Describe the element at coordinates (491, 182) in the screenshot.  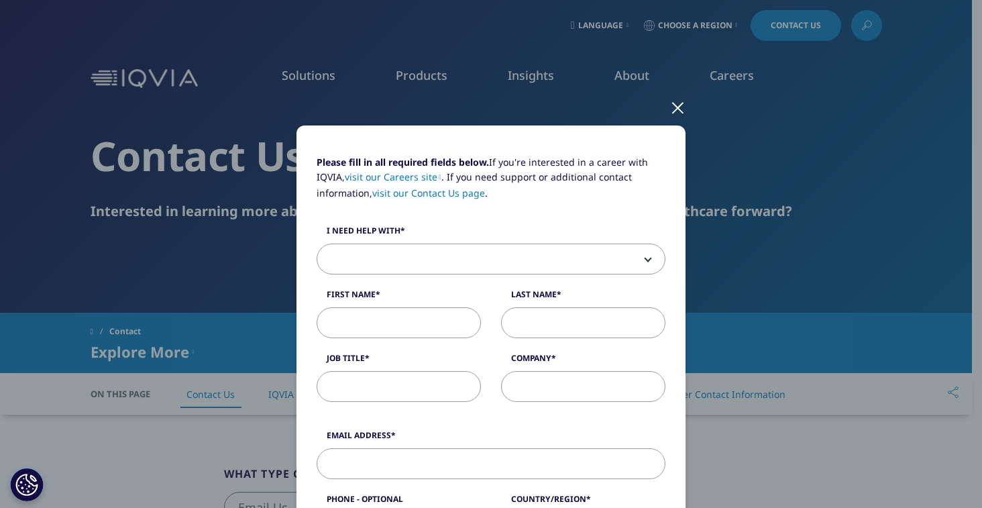
I see `p: If you're interested in a career with IQVIA, . If you need support or additional contact informat...` at that location.